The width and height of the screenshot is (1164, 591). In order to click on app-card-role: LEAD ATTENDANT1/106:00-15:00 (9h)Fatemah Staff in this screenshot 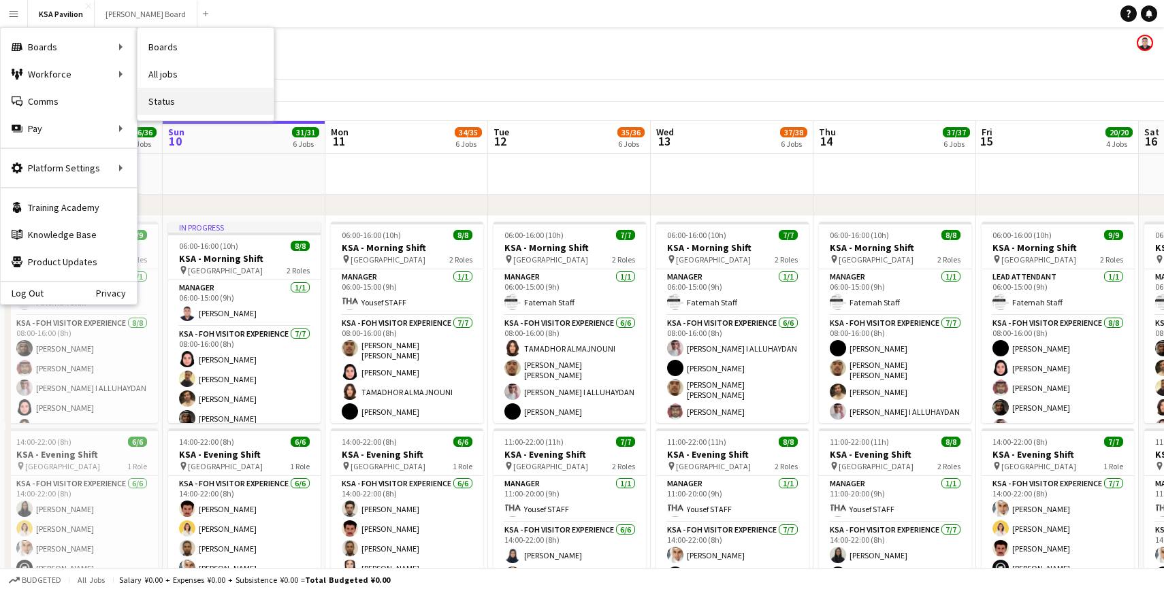, I will do `click(1058, 293)`.